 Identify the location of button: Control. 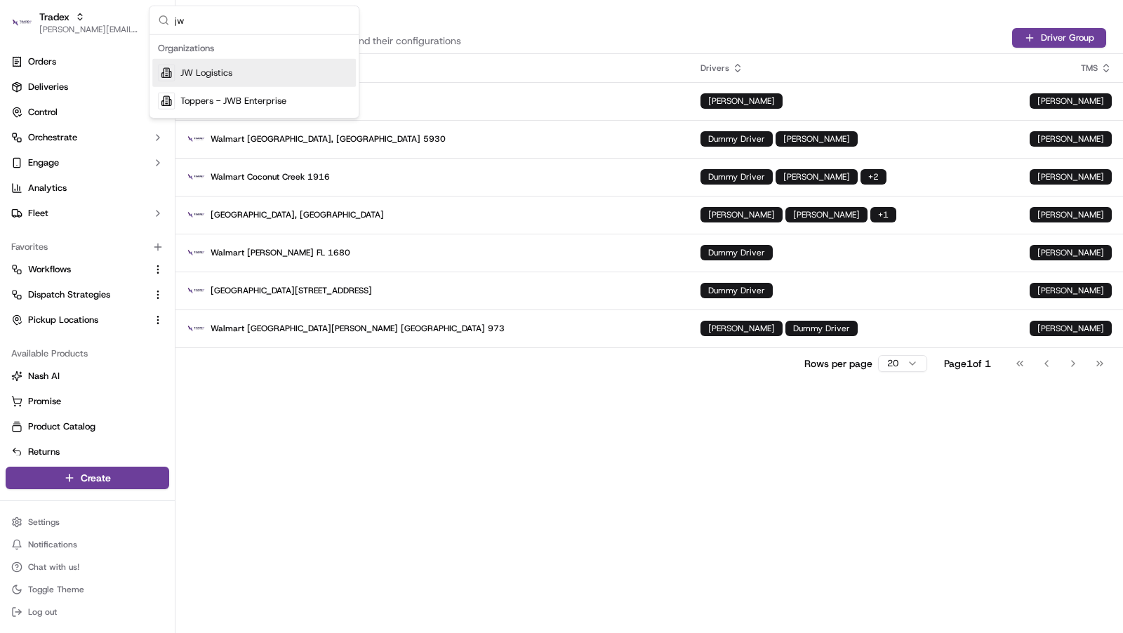
(87, 112).